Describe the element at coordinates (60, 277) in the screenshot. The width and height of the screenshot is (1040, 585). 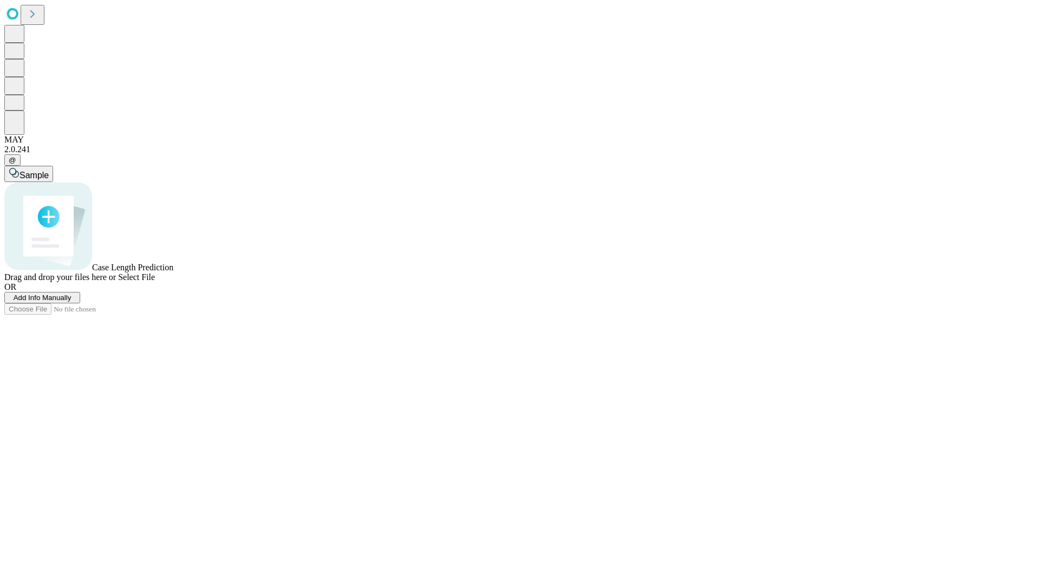
I see `span: Drag and drop your files here or` at that location.